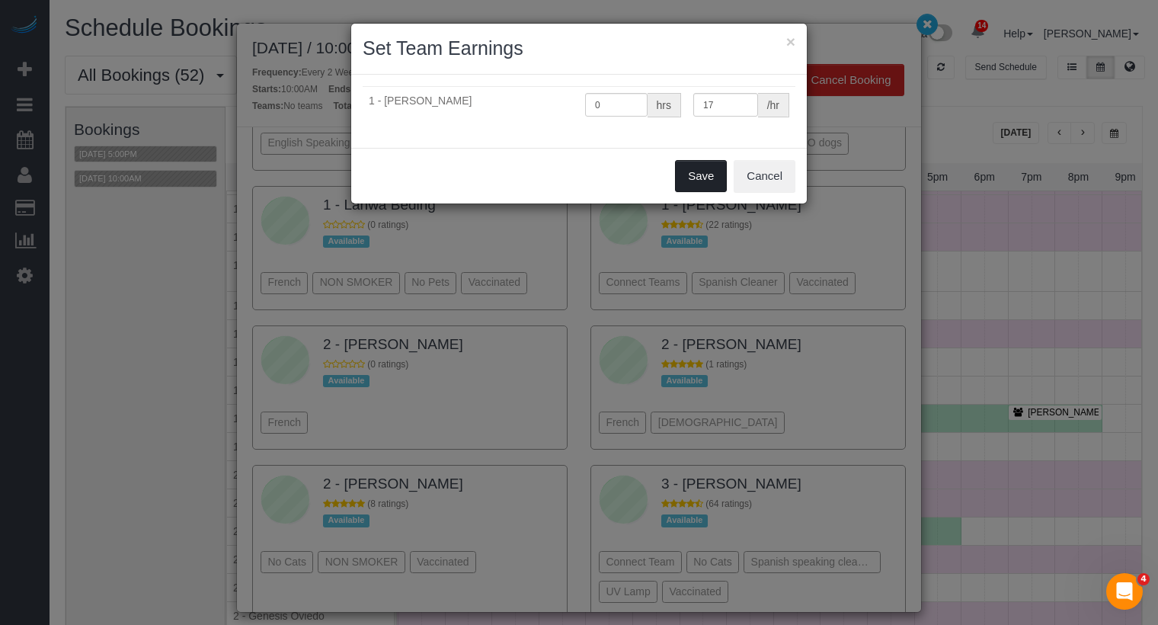 The image size is (1158, 625). I want to click on span: 4, so click(1144, 579).